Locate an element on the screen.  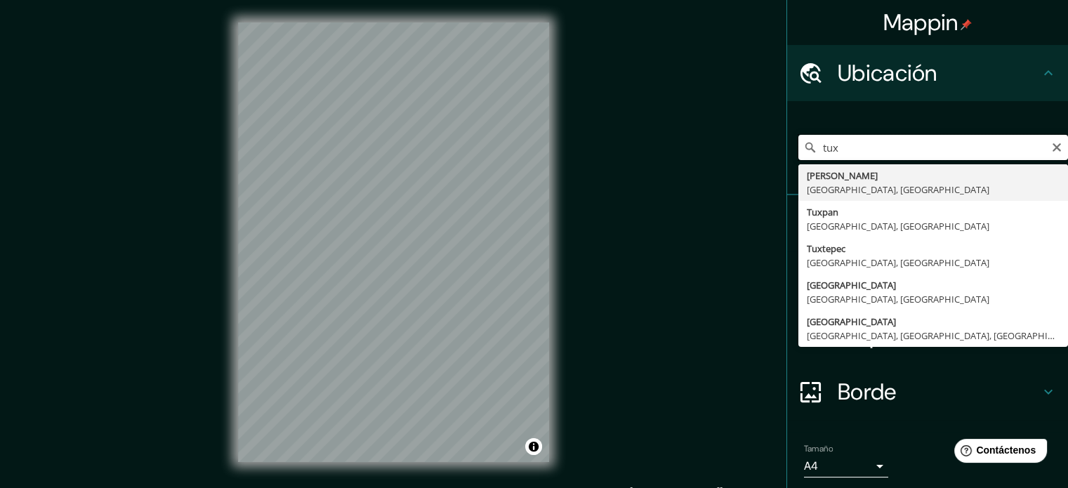
font: Borde is located at coordinates (867, 392).